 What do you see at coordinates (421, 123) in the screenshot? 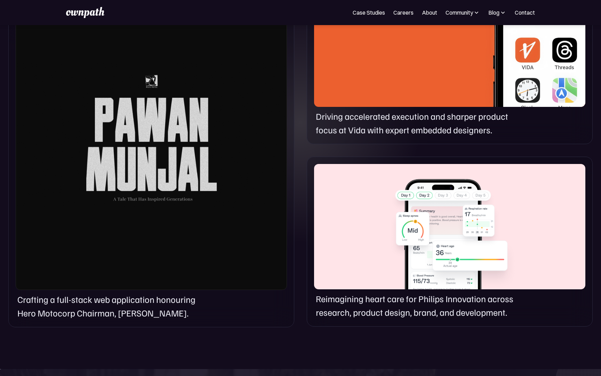
I see `p: Driving accelerated execution and sharper product focus at Vida with expert embedded designers.` at bounding box center [421, 123].